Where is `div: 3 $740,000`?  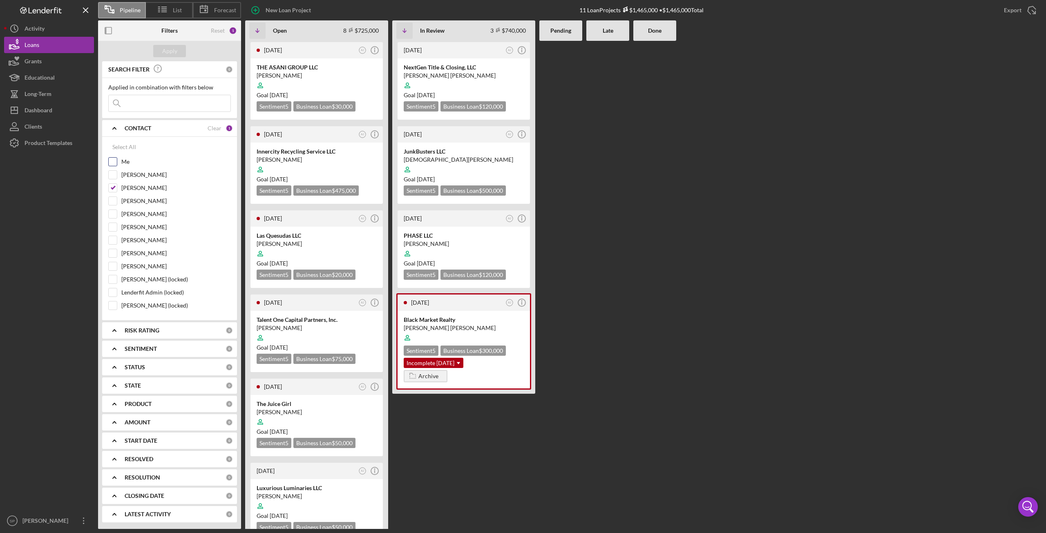 div: 3 $740,000 is located at coordinates (508, 30).